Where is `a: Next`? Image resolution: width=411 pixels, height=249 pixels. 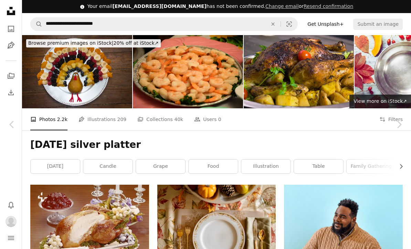 a: Next is located at coordinates (399, 125).